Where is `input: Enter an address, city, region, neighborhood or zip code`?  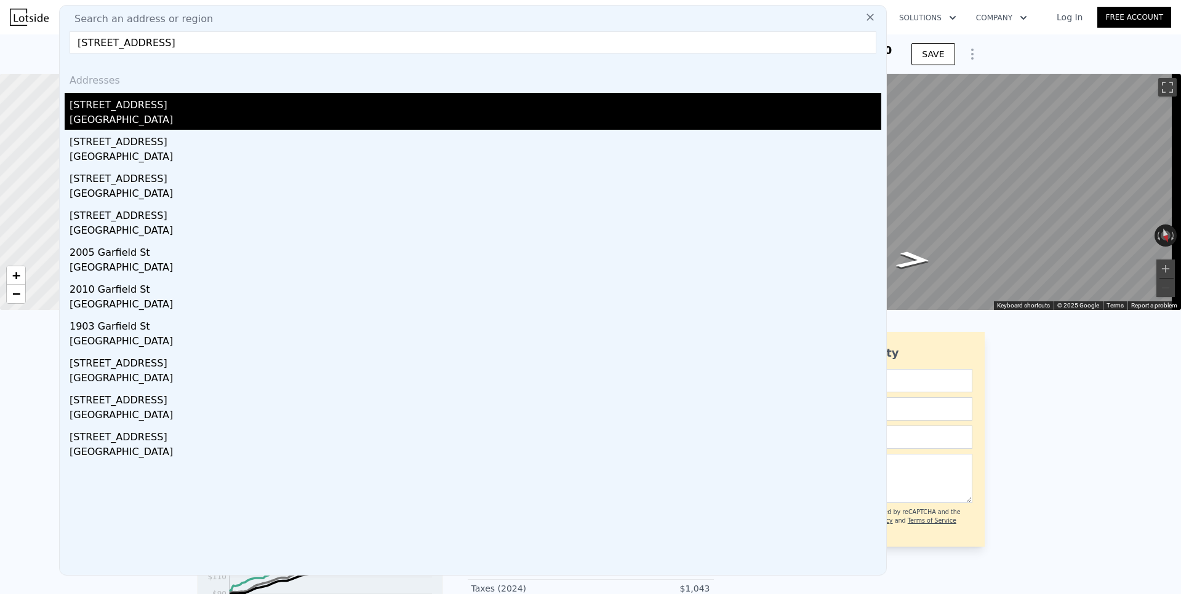
input: Enter an address, city, region, neighborhood or zip code is located at coordinates (473, 42).